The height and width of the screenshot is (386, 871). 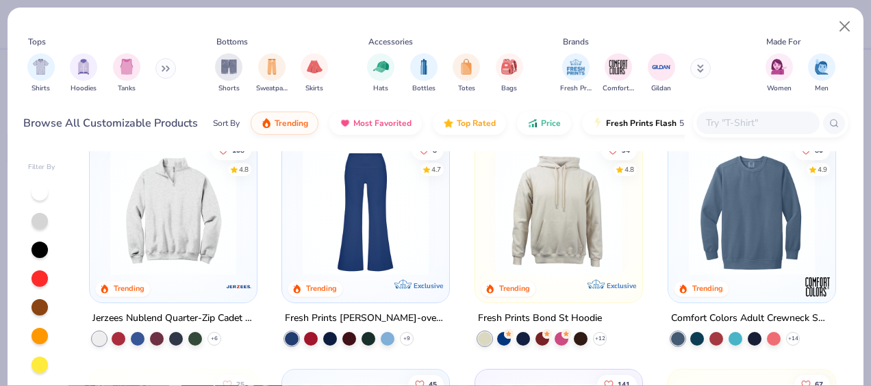 What do you see at coordinates (424, 73) in the screenshot?
I see `div: filter for Bottles` at bounding box center [424, 73].